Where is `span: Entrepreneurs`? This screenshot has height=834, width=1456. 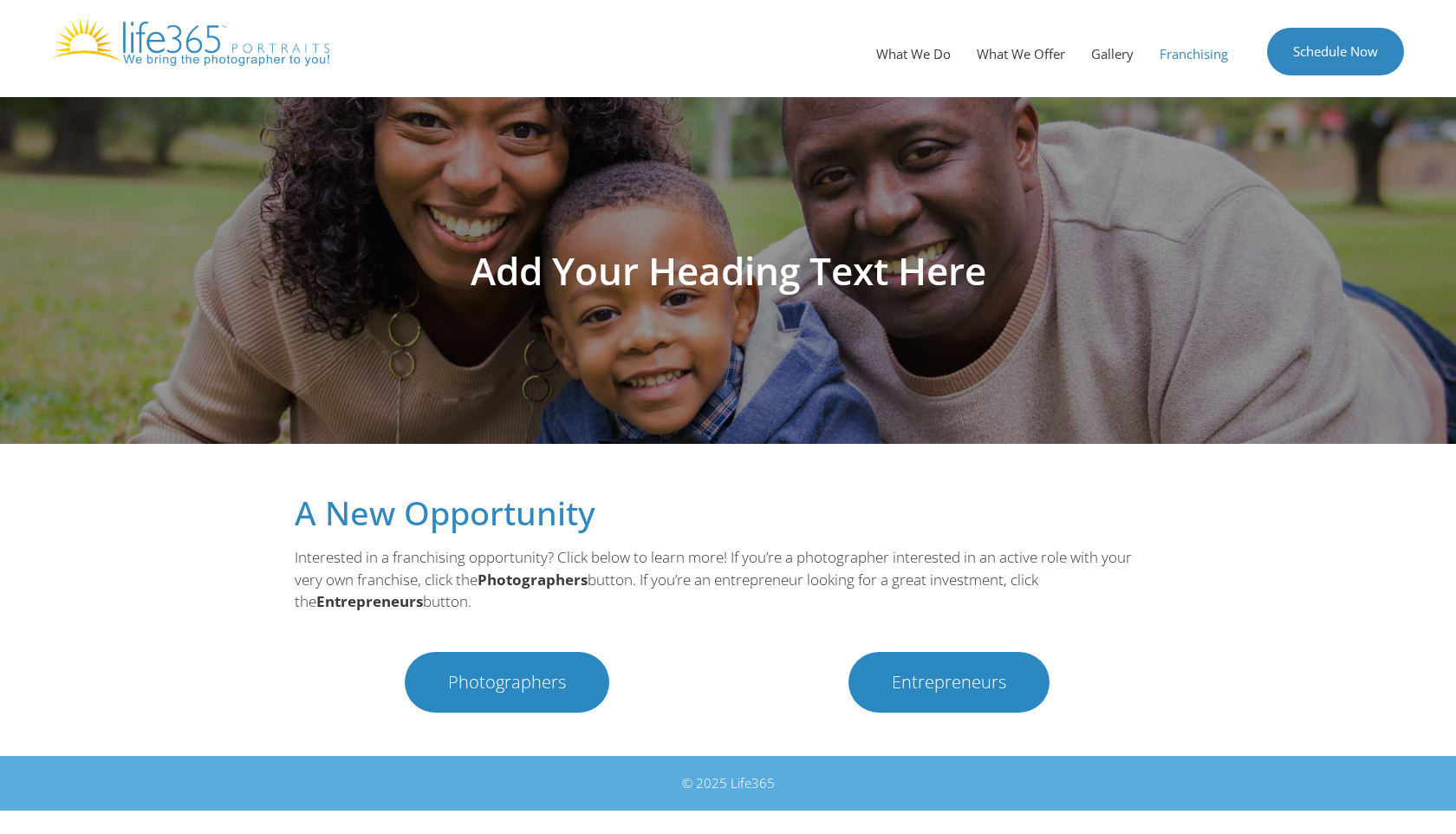 span: Entrepreneurs is located at coordinates (949, 682).